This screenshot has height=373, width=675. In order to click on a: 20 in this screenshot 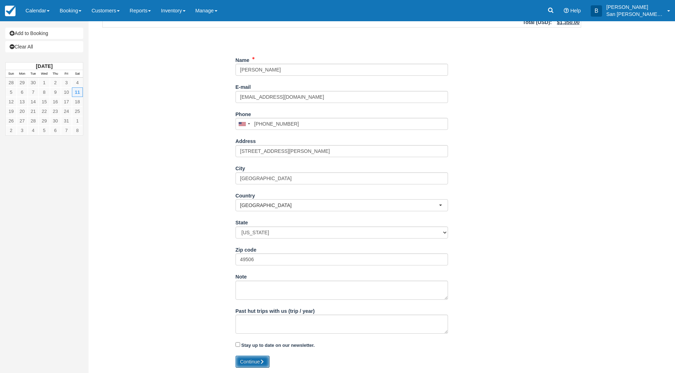, I will do `click(22, 111)`.